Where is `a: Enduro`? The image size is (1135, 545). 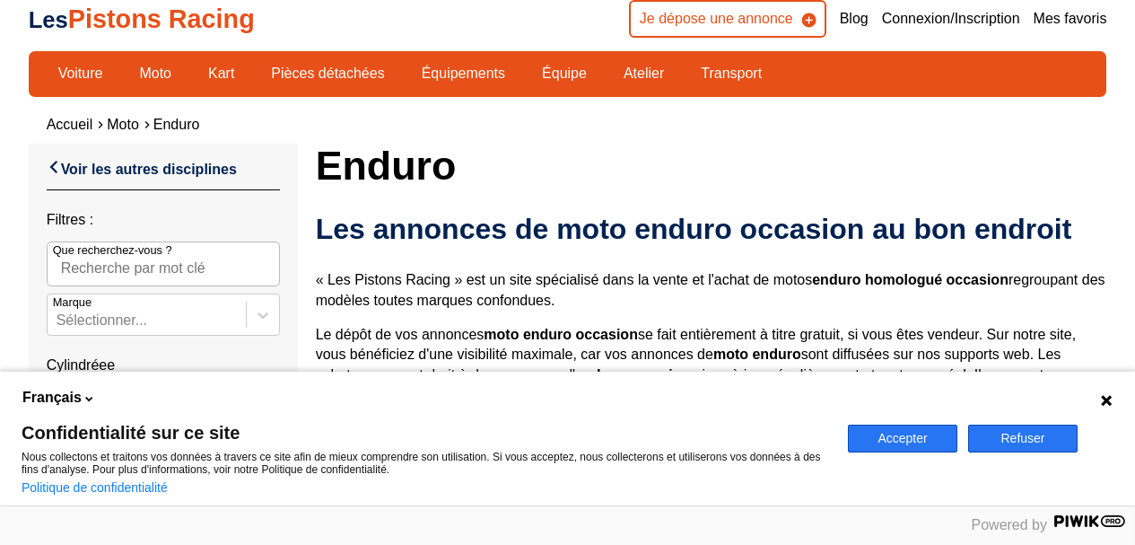
a: Enduro is located at coordinates (177, 124).